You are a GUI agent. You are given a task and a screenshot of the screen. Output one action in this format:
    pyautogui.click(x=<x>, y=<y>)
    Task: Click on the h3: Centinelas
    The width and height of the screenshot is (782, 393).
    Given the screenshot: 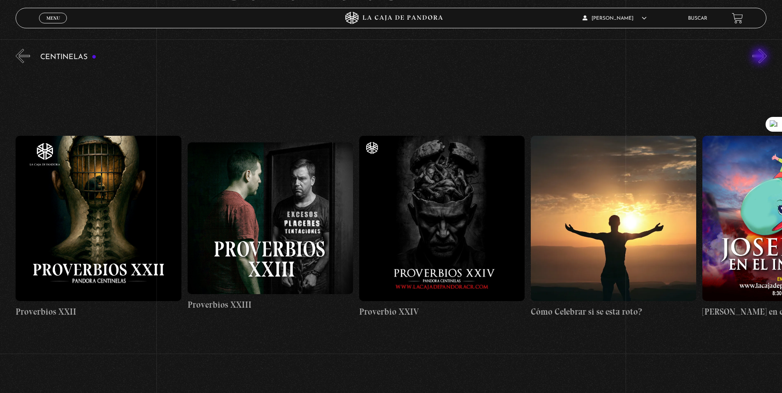 What is the action you would take?
    pyautogui.click(x=68, y=57)
    